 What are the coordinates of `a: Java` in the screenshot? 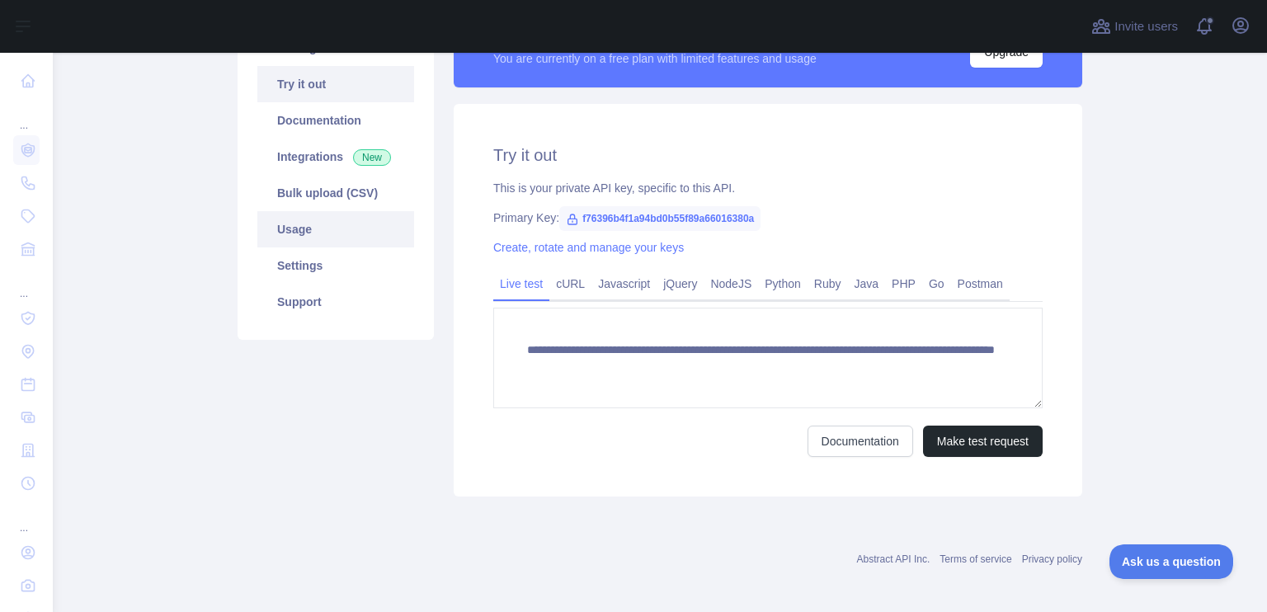 It's located at (867, 284).